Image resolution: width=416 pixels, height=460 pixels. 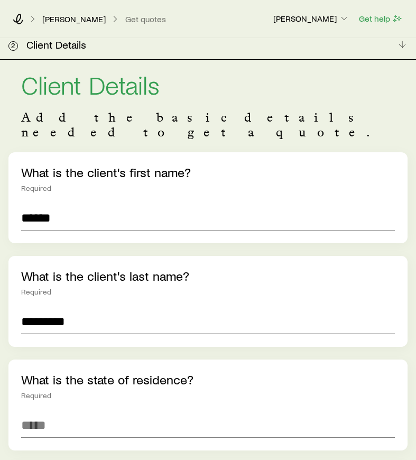 I want to click on button: Get help, so click(x=380, y=18).